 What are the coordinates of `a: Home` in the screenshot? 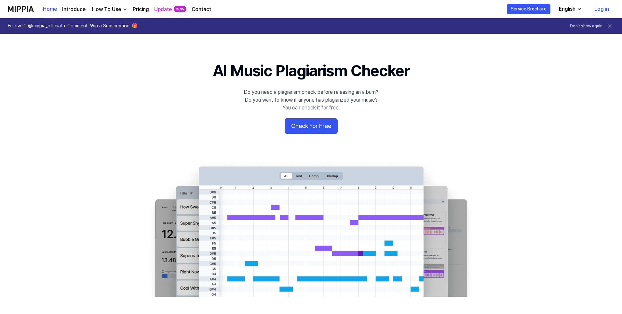 It's located at (50, 9).